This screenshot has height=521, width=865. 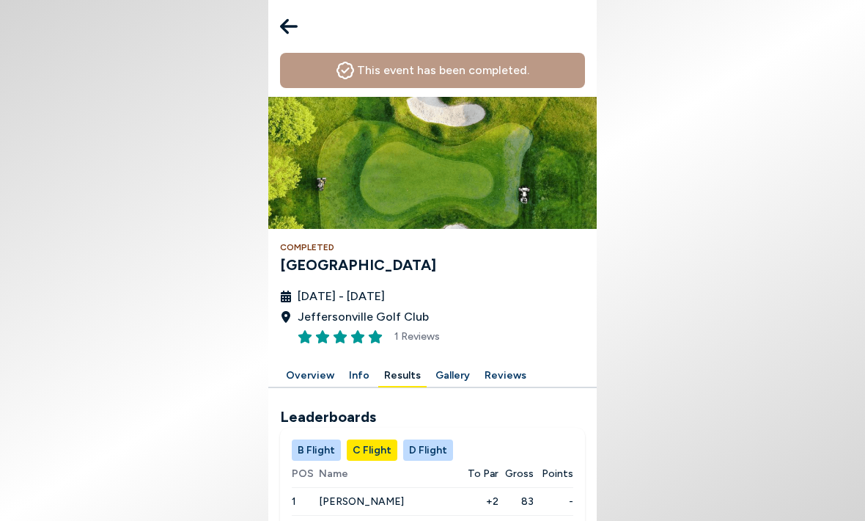 I want to click on button: Rate this item 5 stars, so click(x=375, y=336).